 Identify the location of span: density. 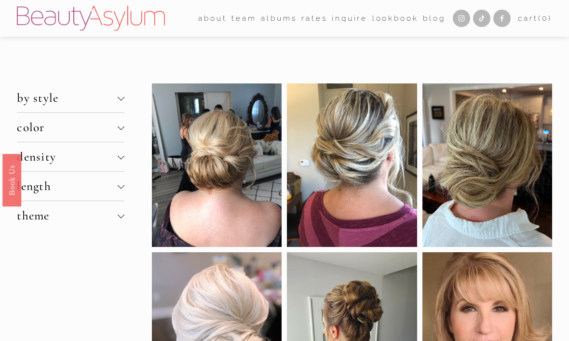
(67, 157).